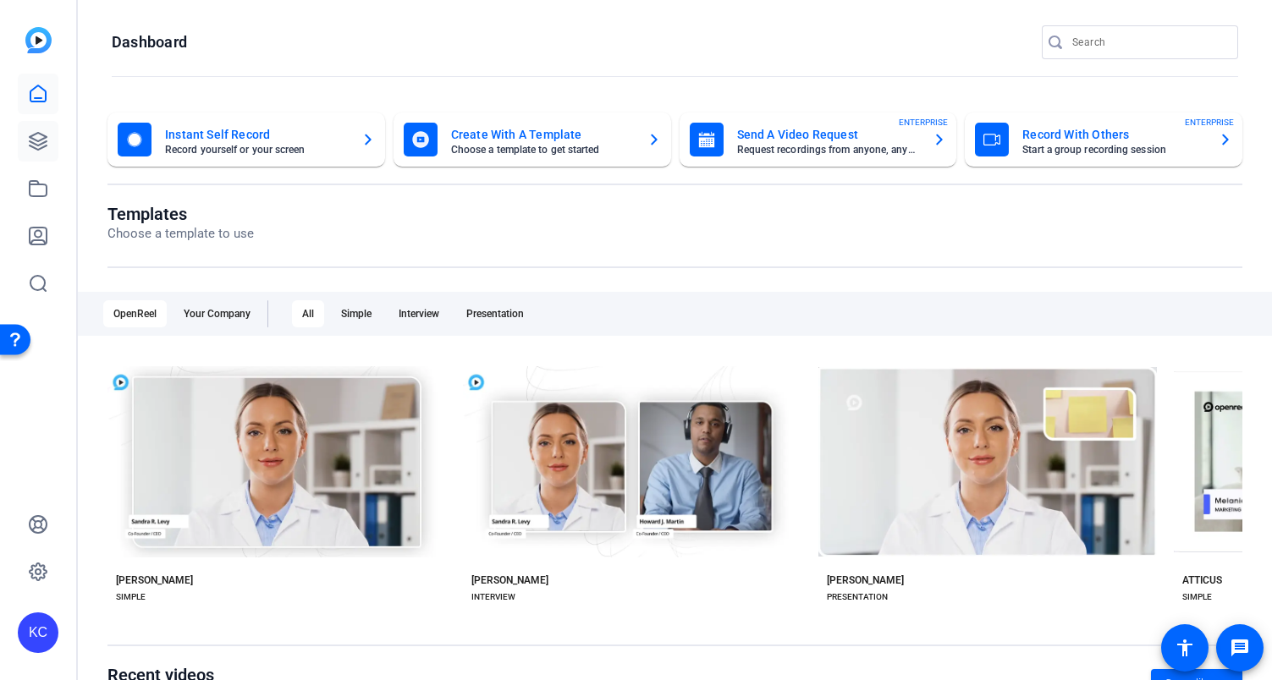 The image size is (1272, 680). Describe the element at coordinates (149, 42) in the screenshot. I see `h1: Dashboard` at that location.